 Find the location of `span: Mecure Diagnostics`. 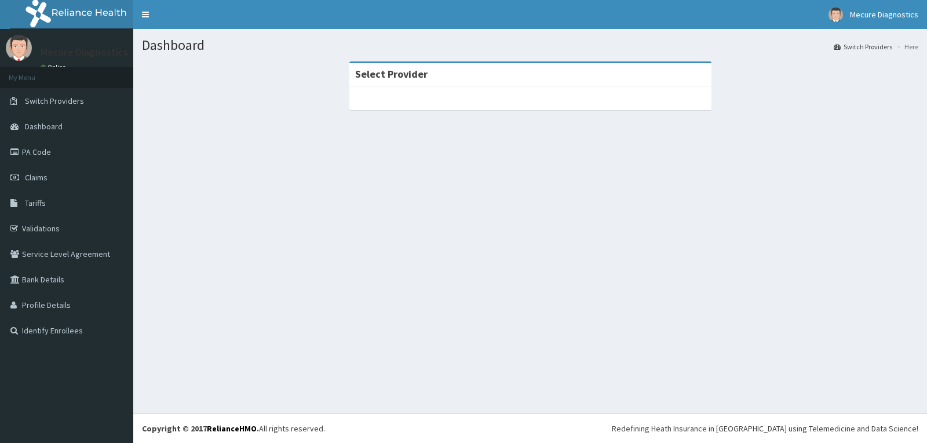

span: Mecure Diagnostics is located at coordinates (884, 14).